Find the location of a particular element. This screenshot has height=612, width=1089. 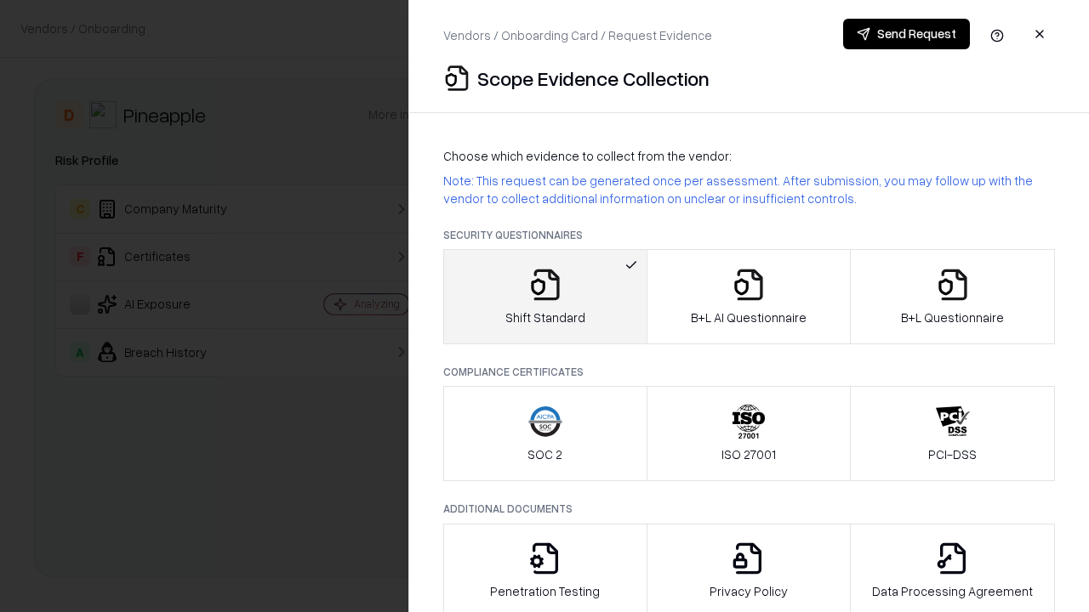

p: PCI-DSS is located at coordinates (952, 454).